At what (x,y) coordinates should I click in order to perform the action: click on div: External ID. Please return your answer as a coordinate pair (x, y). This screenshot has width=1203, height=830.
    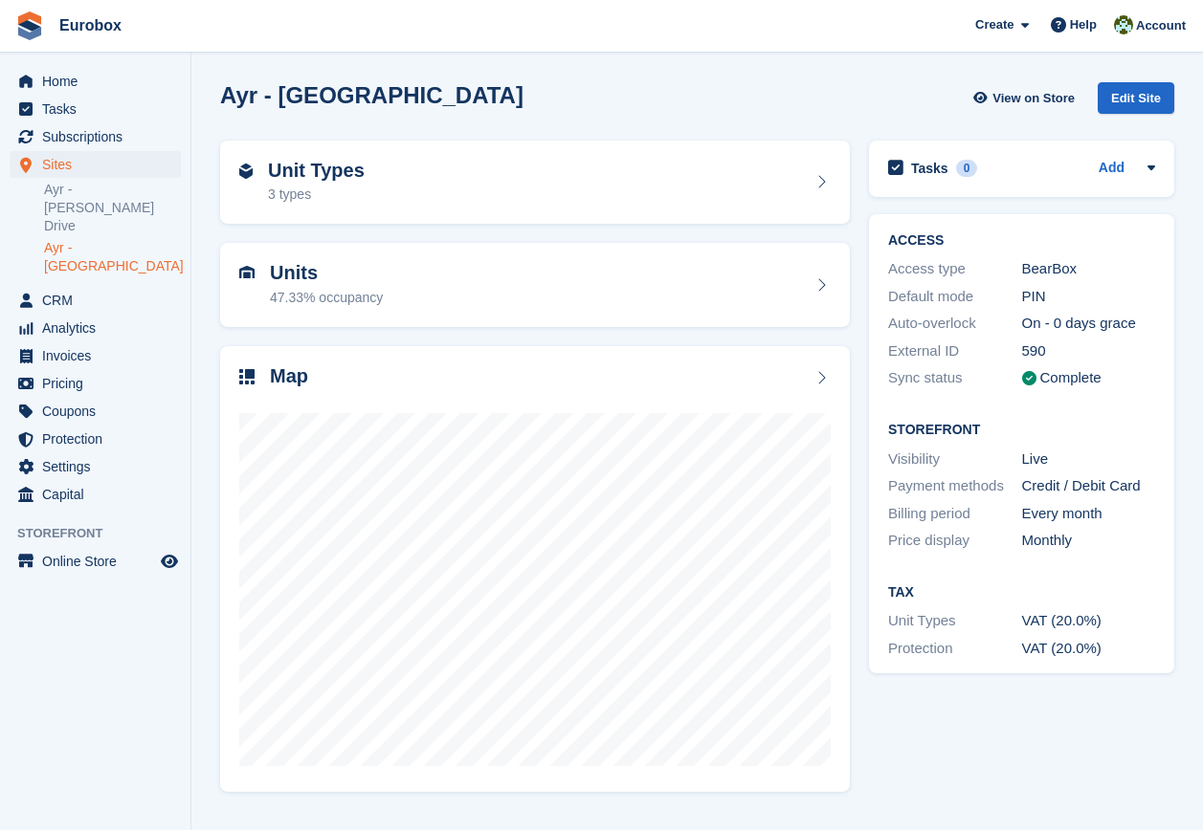
    Looking at the image, I should click on (955, 351).